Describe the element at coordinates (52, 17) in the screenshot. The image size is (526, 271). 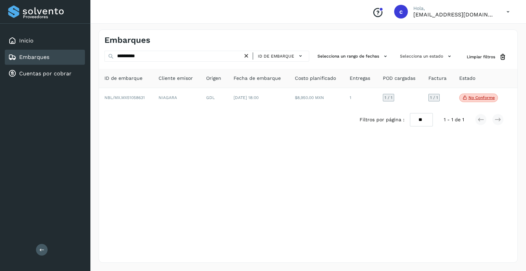
I see `p: Proveedores` at that location.